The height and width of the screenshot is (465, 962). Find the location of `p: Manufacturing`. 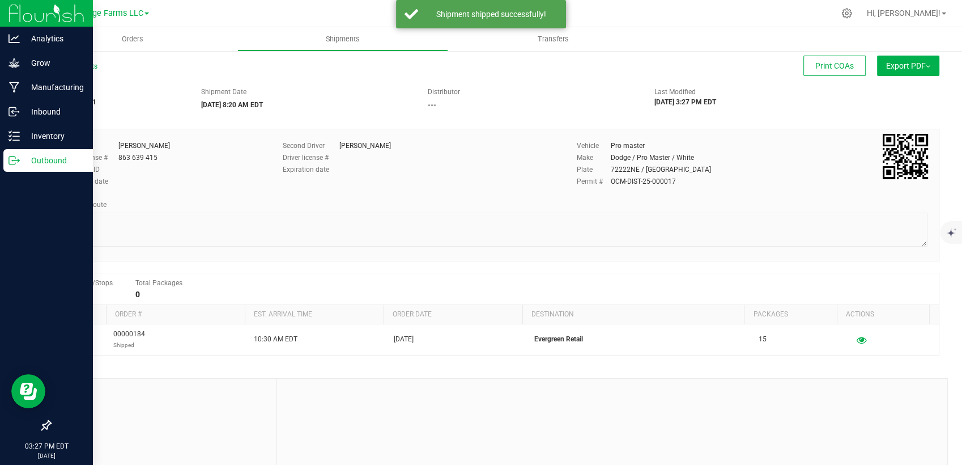

p: Manufacturing is located at coordinates (54, 87).